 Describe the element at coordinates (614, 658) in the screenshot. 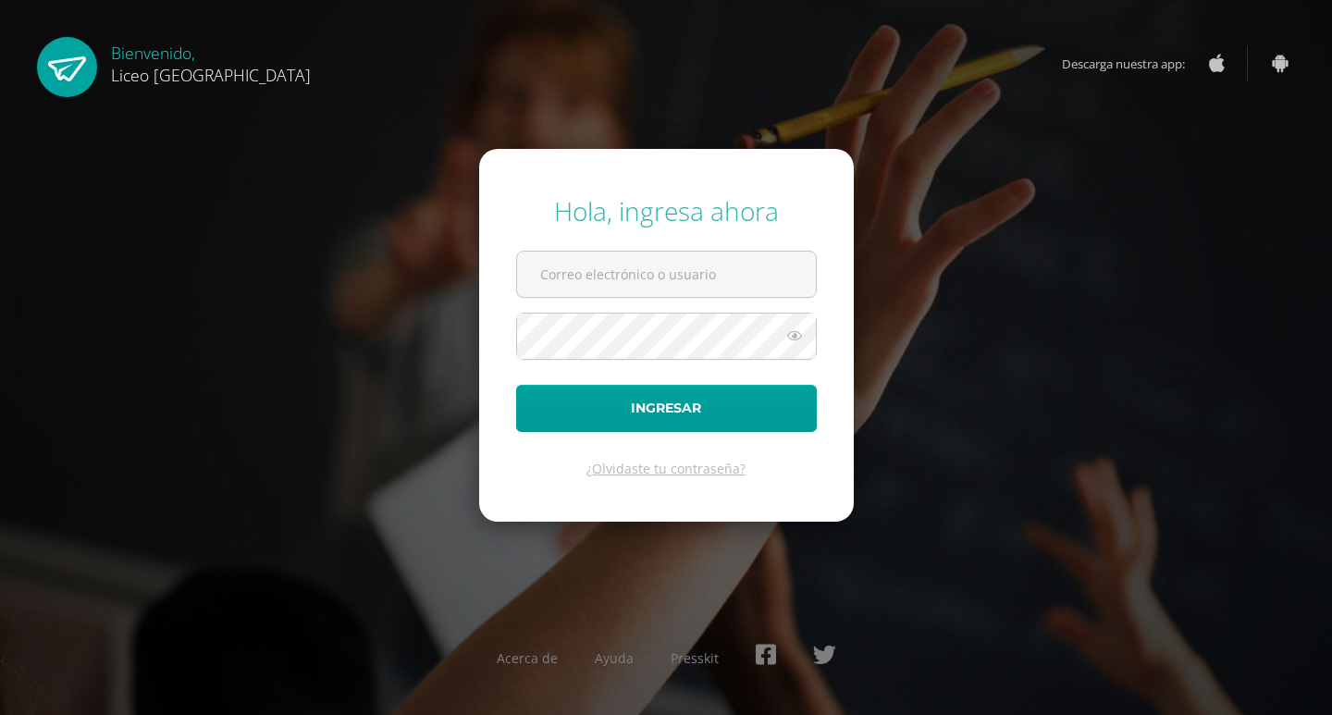

I see `a: Ayuda` at that location.